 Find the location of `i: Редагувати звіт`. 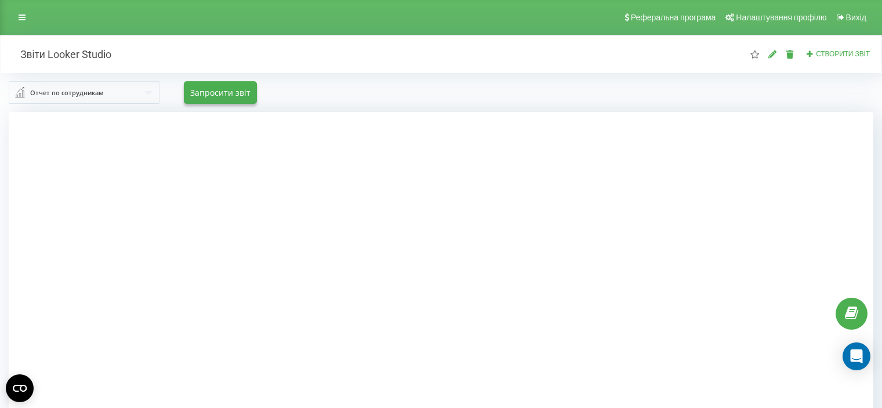

i: Редагувати звіт is located at coordinates (772, 54).